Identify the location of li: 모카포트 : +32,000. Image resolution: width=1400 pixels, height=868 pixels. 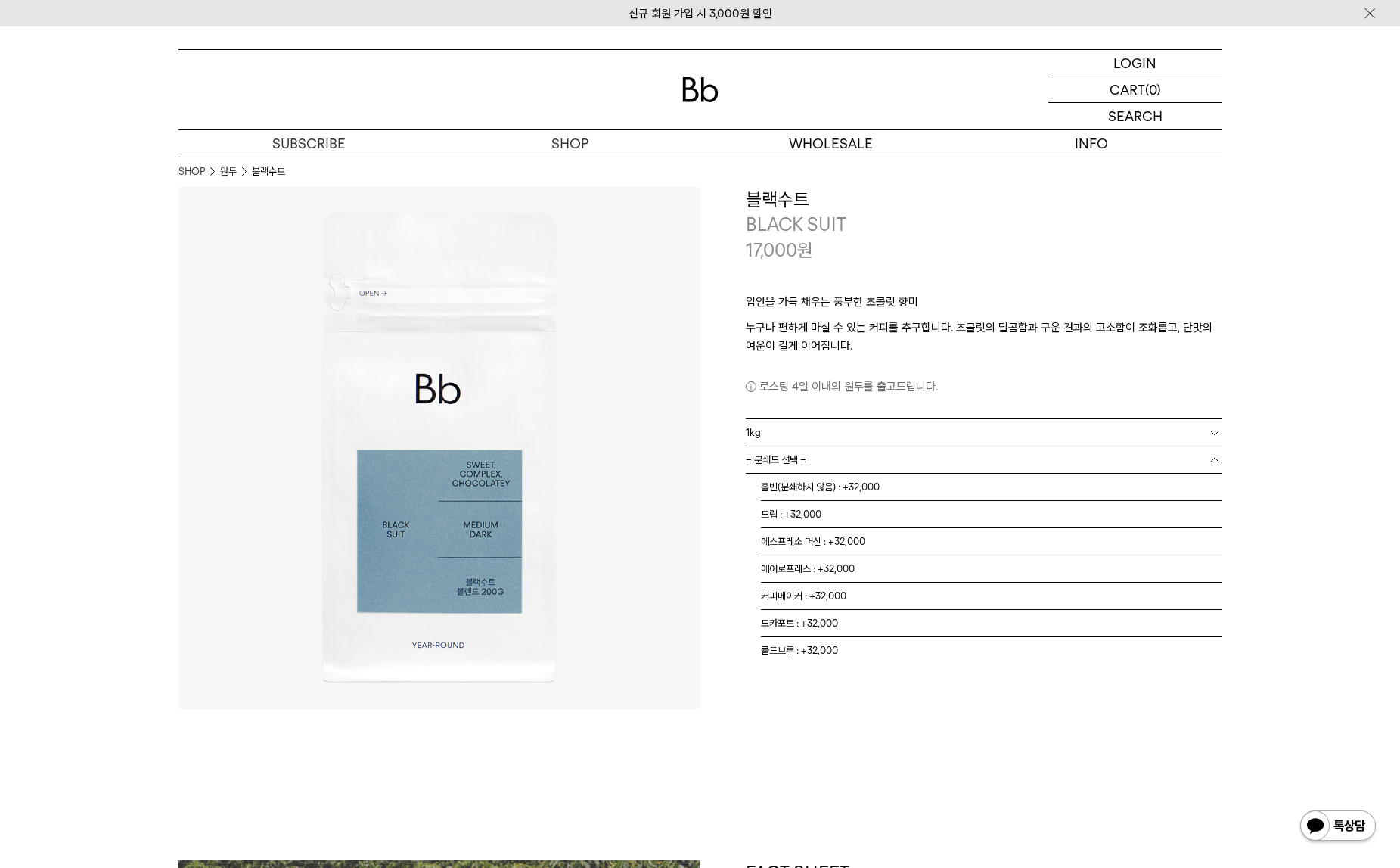
(991, 624).